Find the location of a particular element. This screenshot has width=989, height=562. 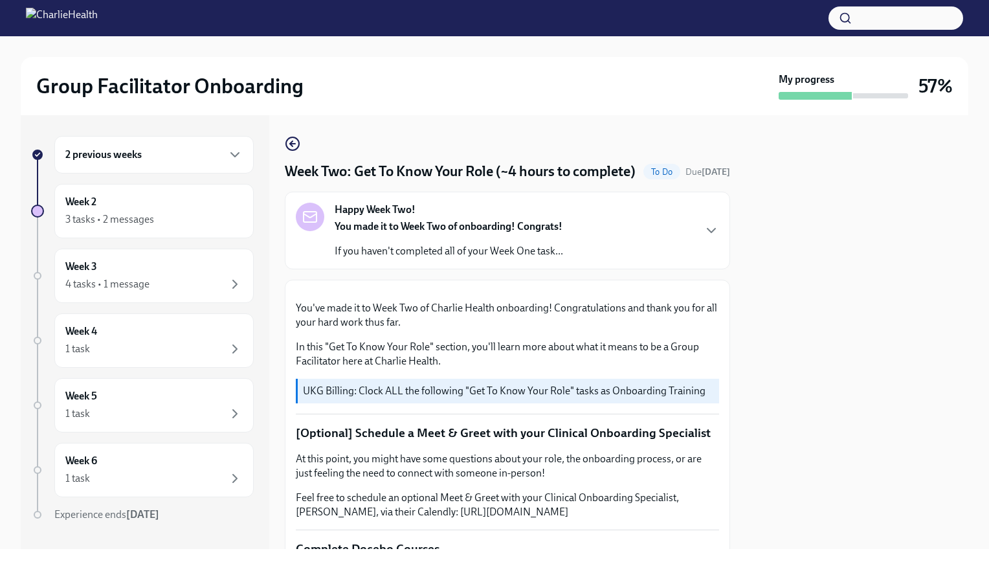

a: Week 23 tasks • 2 messages is located at coordinates (142, 211).